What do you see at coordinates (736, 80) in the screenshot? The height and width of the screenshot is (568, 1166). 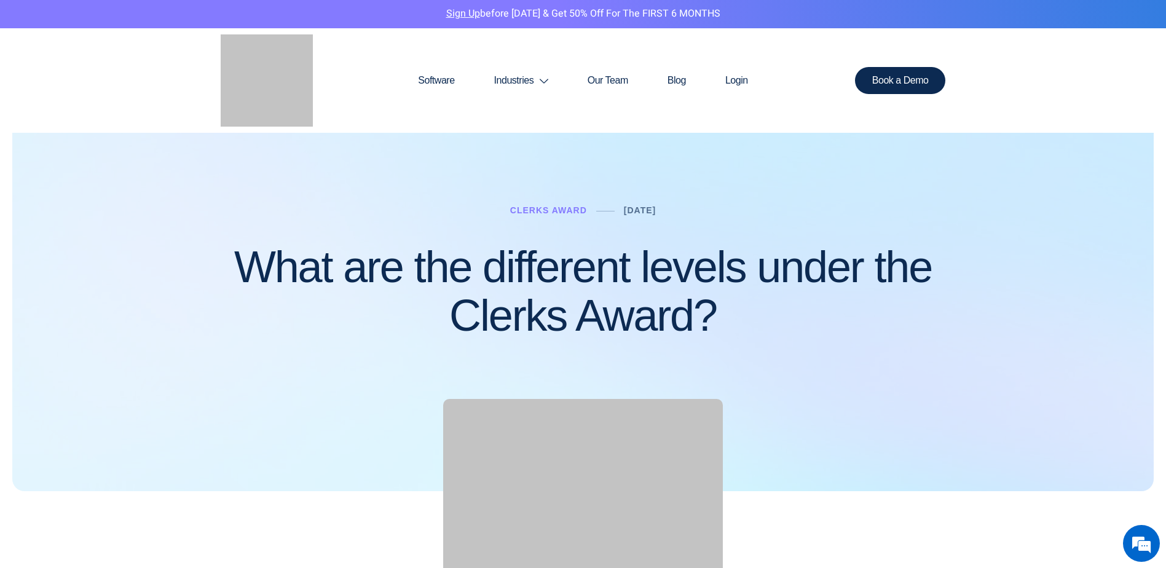 I see `a: Login` at bounding box center [736, 80].